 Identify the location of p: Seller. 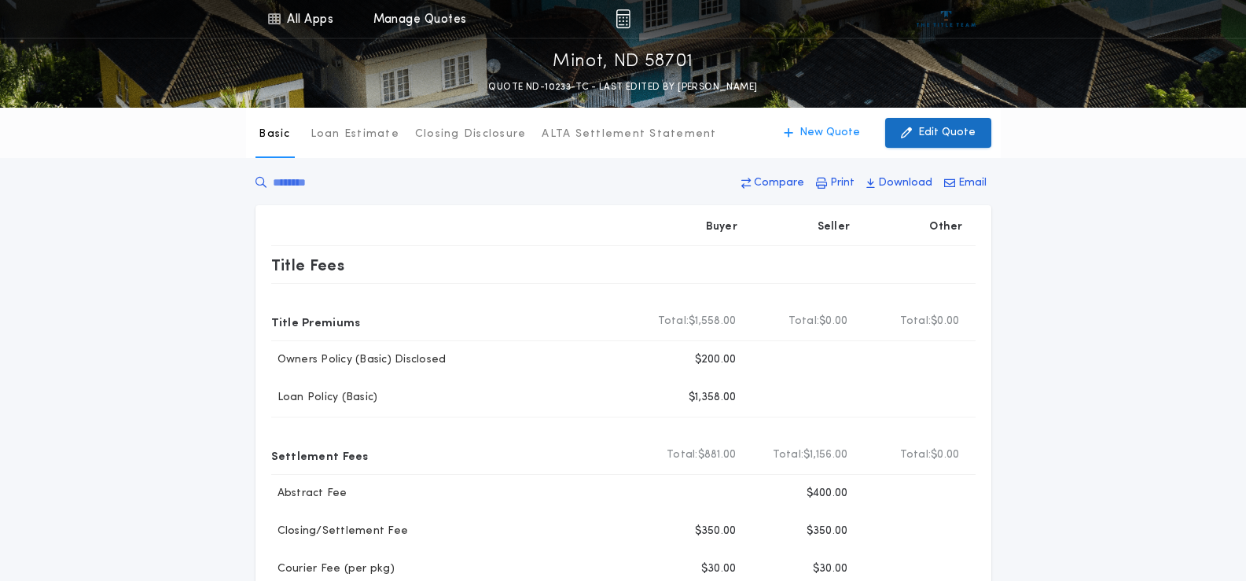
(834, 227).